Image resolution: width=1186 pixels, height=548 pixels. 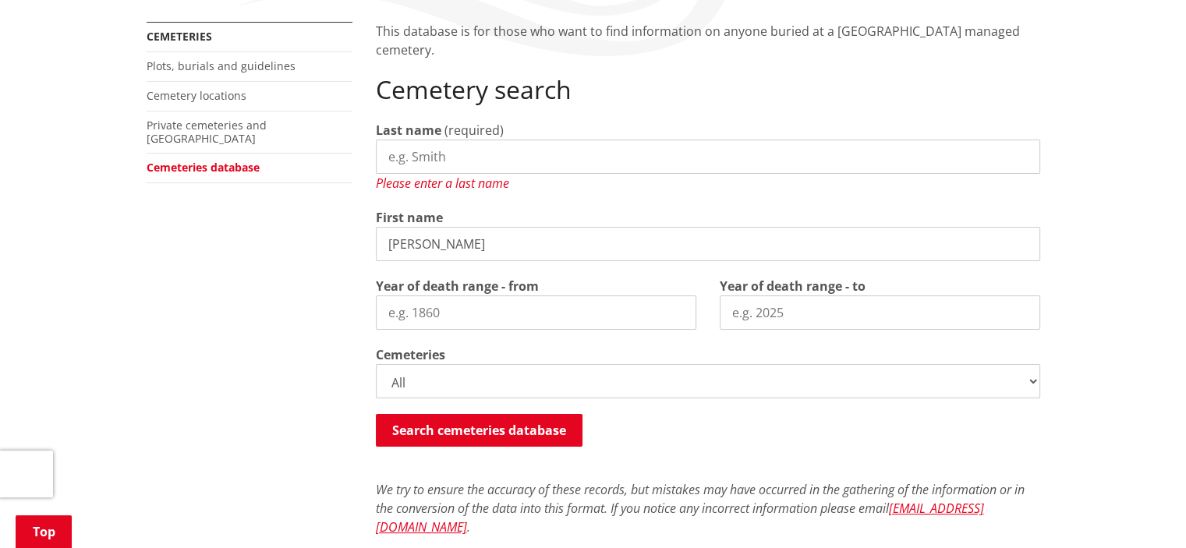 I want to click on label: First name, so click(x=409, y=218).